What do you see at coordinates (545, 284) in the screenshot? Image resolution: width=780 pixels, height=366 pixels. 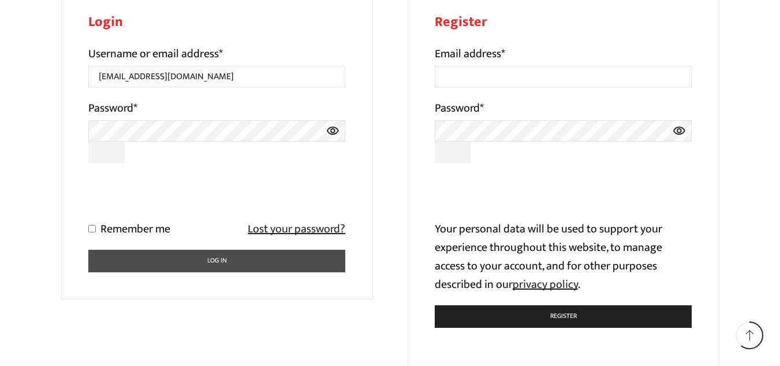 I see `a: privacy policy` at bounding box center [545, 284].